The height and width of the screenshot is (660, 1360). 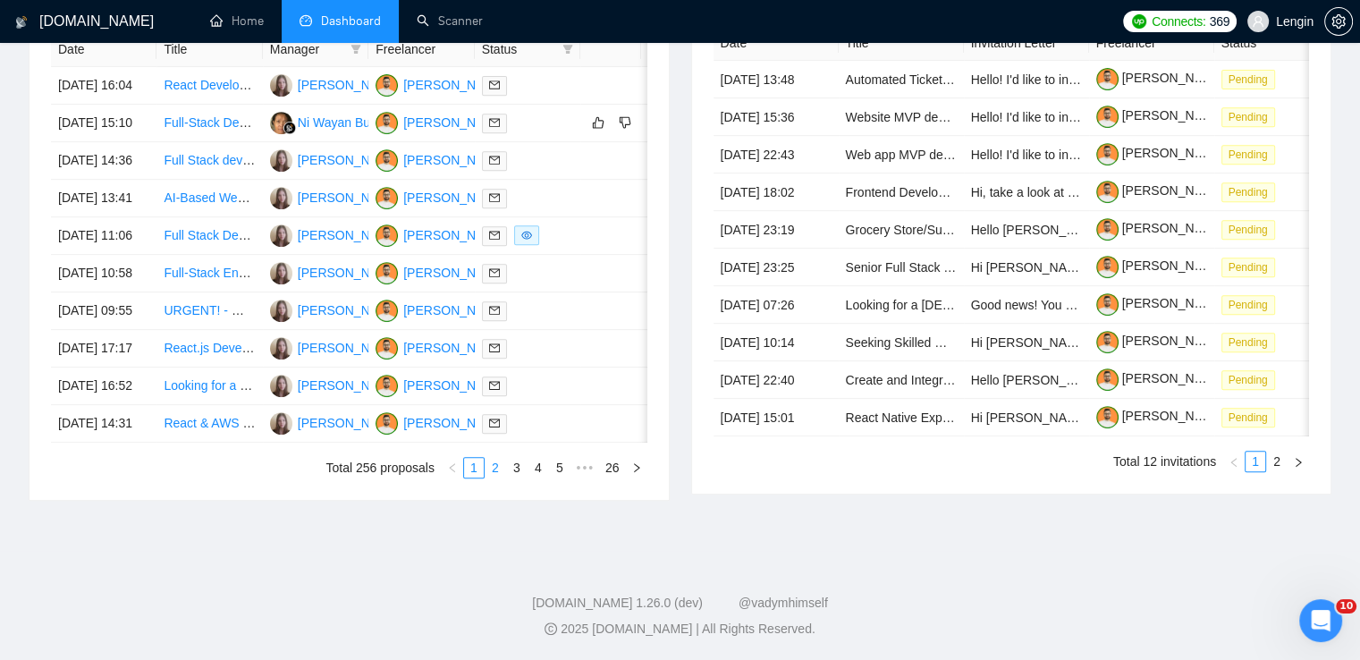 I want to click on a: URGENT! - Webite Builder (Proficient in Javascript), so click(x=307, y=310).